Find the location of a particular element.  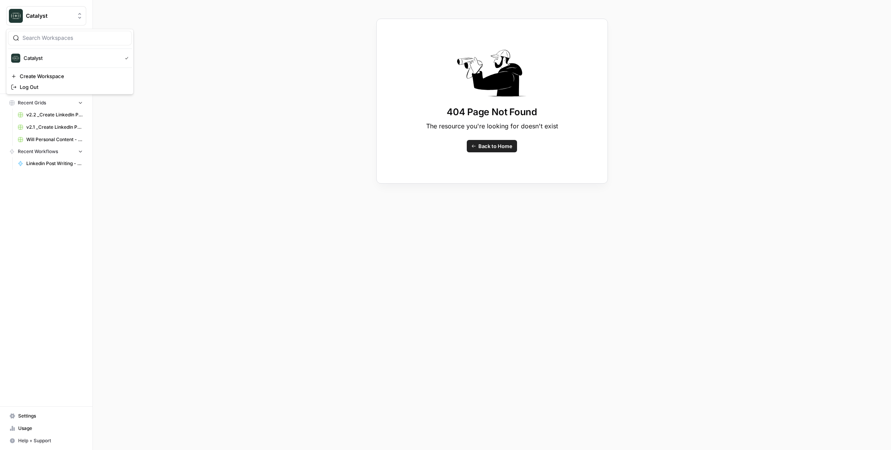

span: v2.2 _Create LinkedIn Posts from Template - powersteps Grid is located at coordinates (55, 115).